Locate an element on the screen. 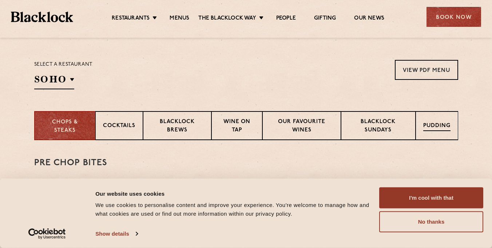  h2: SOHO is located at coordinates (54, 81).